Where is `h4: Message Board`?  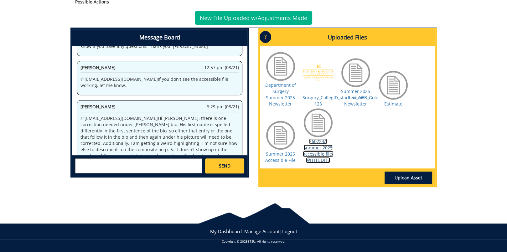 h4: Message Board is located at coordinates (160, 38).